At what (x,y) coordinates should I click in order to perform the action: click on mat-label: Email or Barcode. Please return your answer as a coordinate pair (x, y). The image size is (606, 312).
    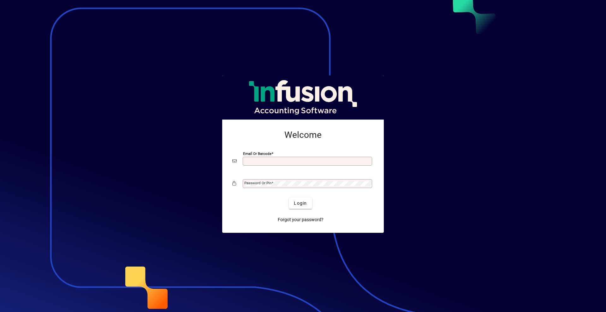
    Looking at the image, I should click on (257, 154).